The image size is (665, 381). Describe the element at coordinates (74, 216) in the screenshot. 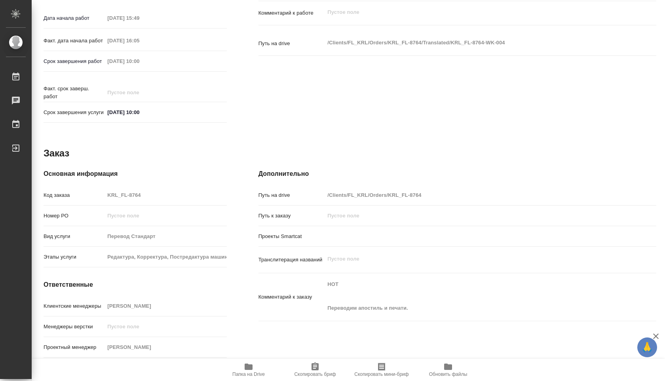

I see `p: Номер РО` at that location.